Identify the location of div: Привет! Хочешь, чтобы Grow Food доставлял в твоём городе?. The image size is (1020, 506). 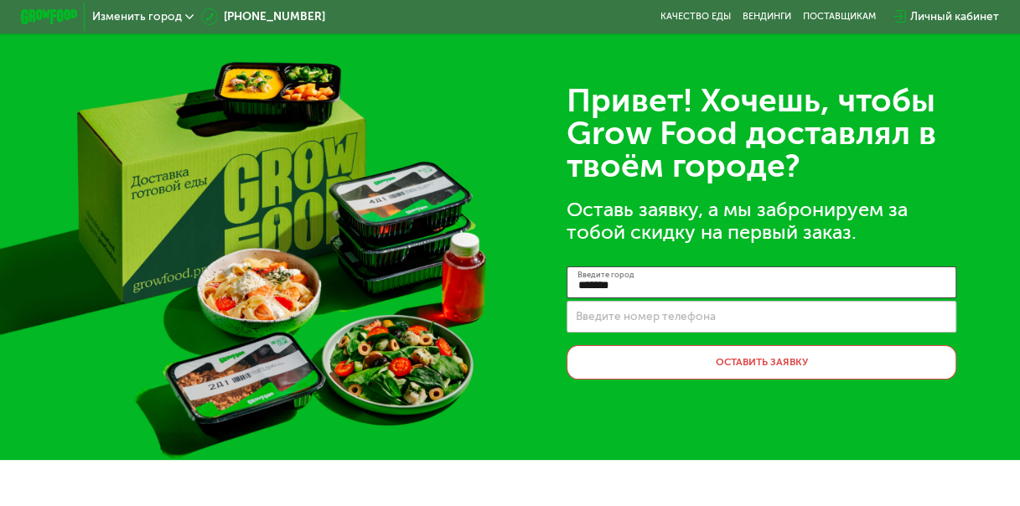
(761, 133).